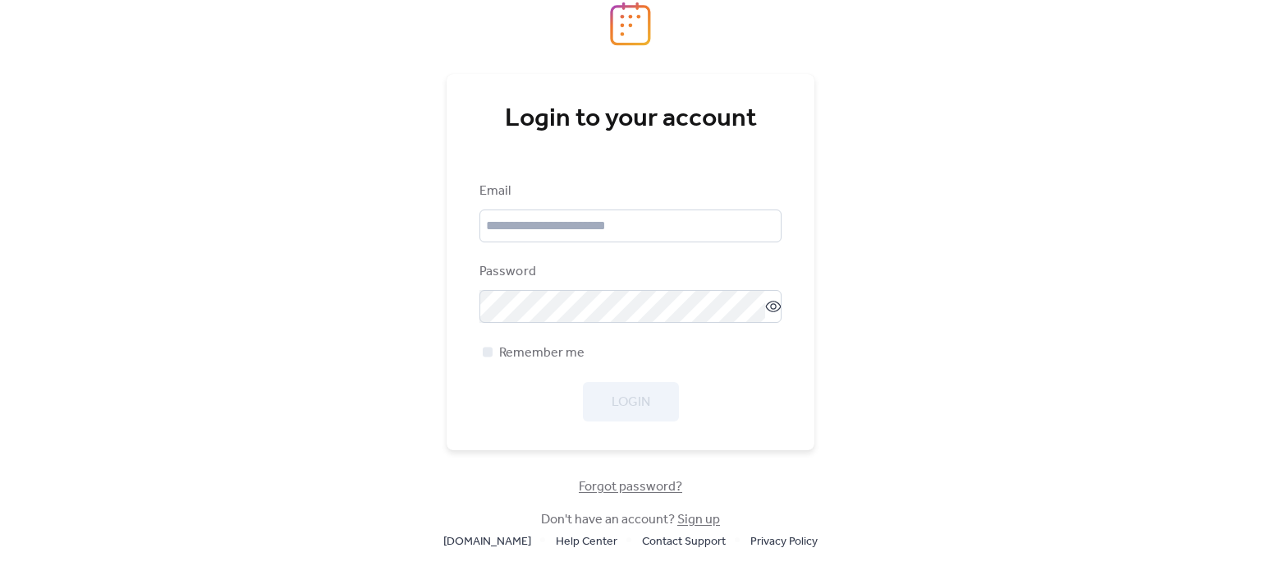  What do you see at coordinates (631, 119) in the screenshot?
I see `div: Login to your account` at bounding box center [631, 119].